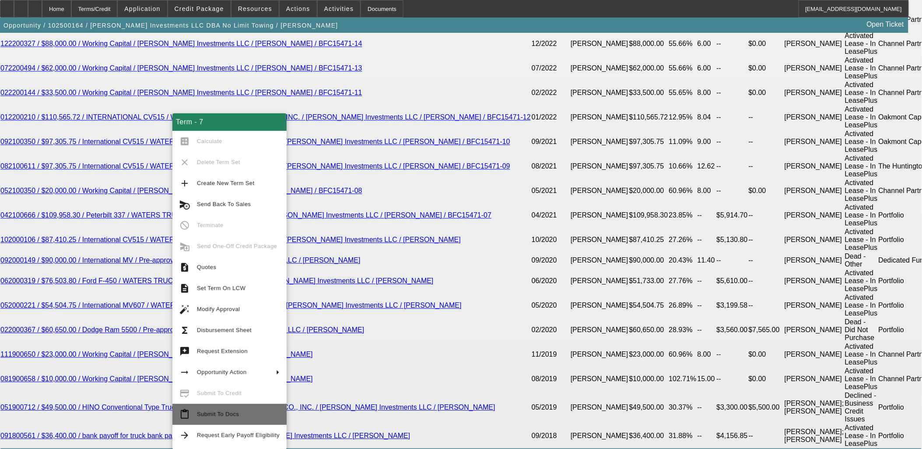 This screenshot has height=449, width=922. I want to click on td: 02/2022, so click(551, 93).